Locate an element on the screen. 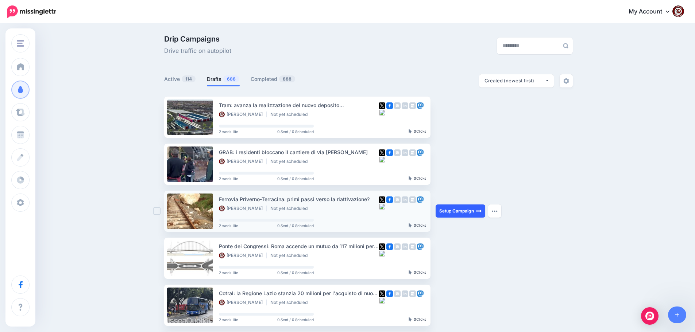 Image resolution: width=695 pixels, height=332 pixels. span: Drive traffic on autopilot is located at coordinates (198, 51).